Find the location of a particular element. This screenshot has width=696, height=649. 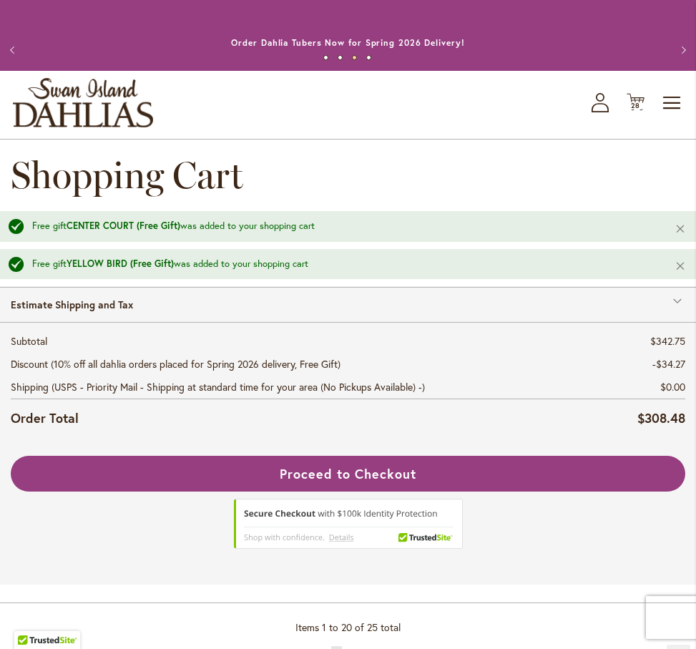

a: store logo is located at coordinates (83, 102).